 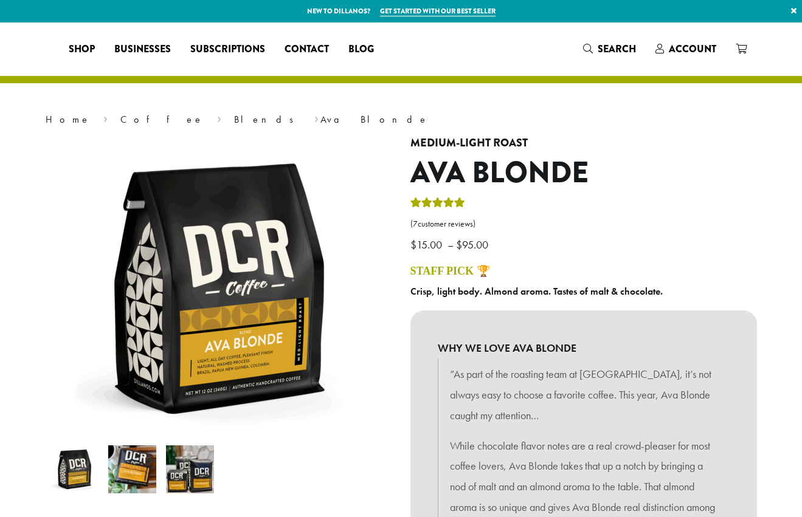 What do you see at coordinates (162, 119) in the screenshot?
I see `a: Coffee` at bounding box center [162, 119].